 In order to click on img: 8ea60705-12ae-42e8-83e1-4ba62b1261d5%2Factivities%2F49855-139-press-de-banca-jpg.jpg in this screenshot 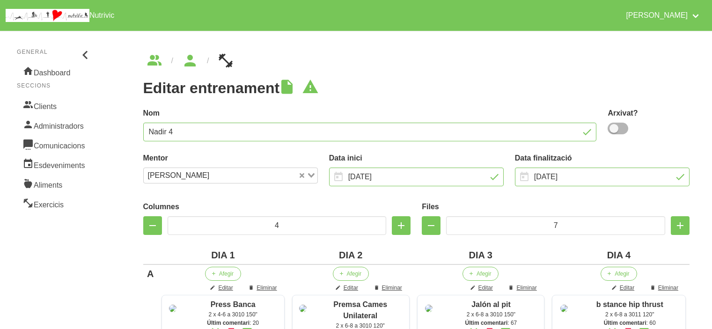, I will do `click(173, 308)`.